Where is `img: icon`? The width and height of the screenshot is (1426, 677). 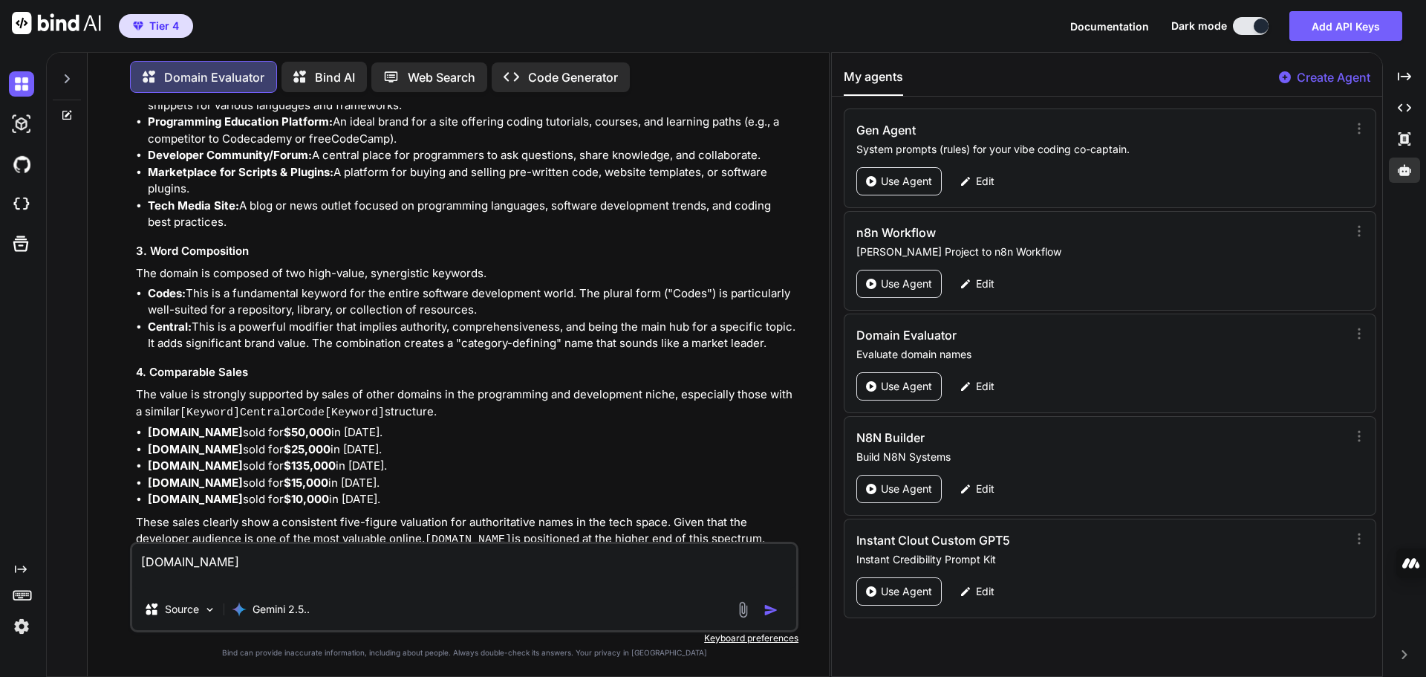 img: icon is located at coordinates (771, 610).